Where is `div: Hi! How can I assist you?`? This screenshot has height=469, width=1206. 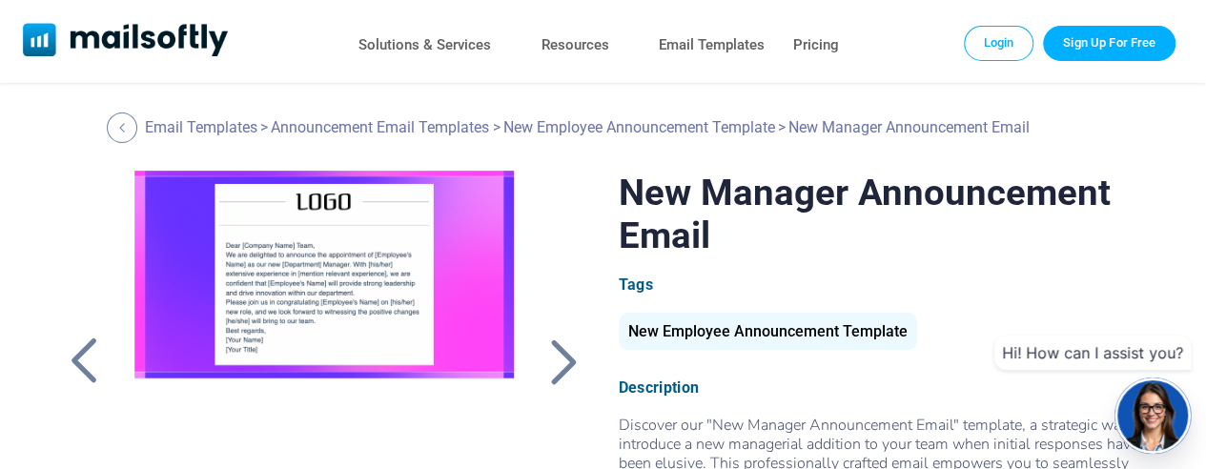 div: Hi! How can I assist you? is located at coordinates (1093, 353).